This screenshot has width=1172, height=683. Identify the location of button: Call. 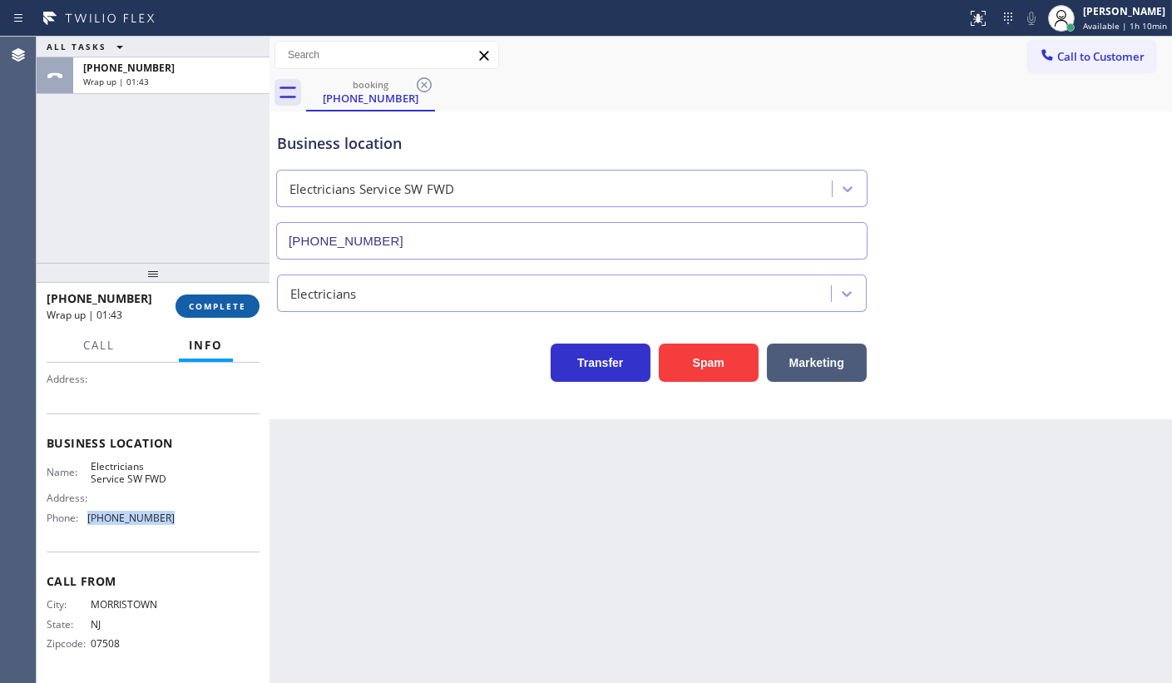
(99, 345).